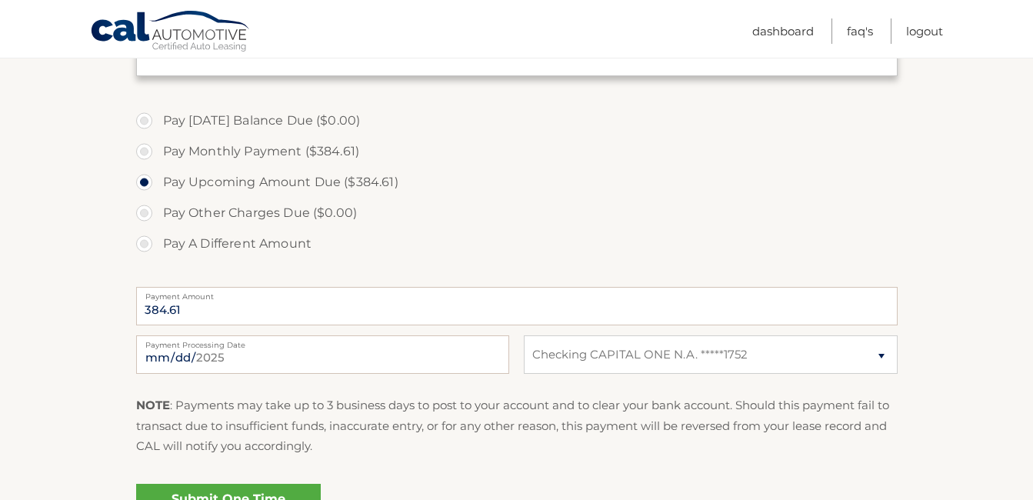 The image size is (1033, 500). I want to click on label: Pay Upcoming Amount Due ($384.61), so click(517, 182).